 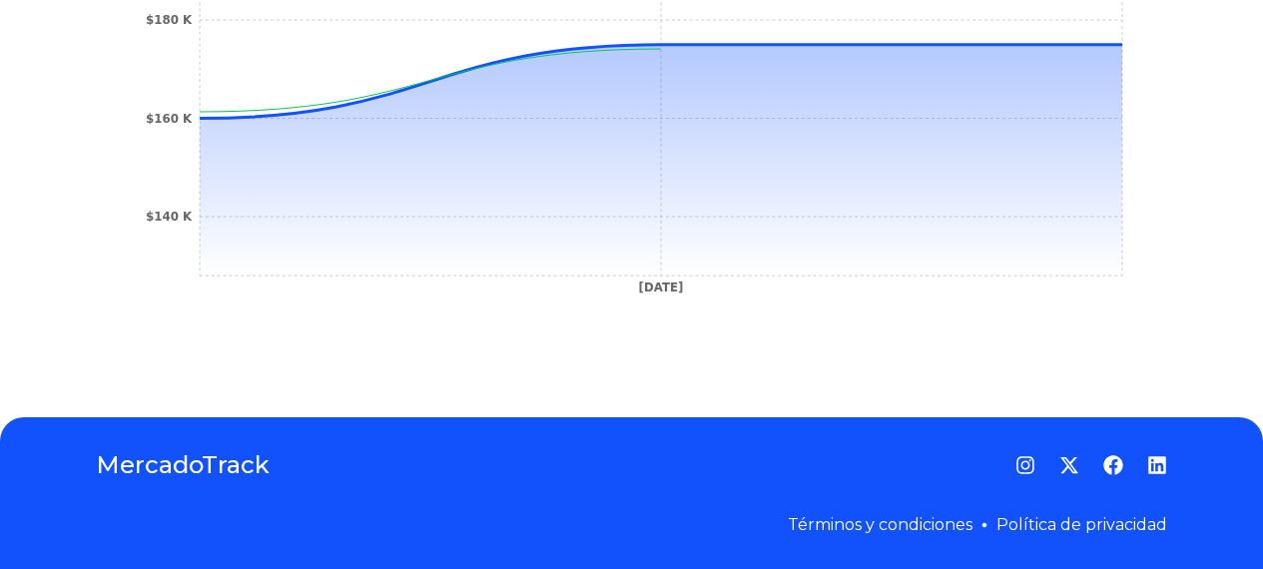 What do you see at coordinates (1081, 524) in the screenshot?
I see `a: Política de privacidad` at bounding box center [1081, 524].